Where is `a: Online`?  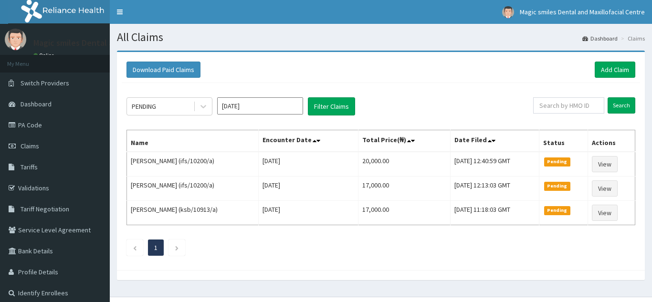
a: Online is located at coordinates (45, 55).